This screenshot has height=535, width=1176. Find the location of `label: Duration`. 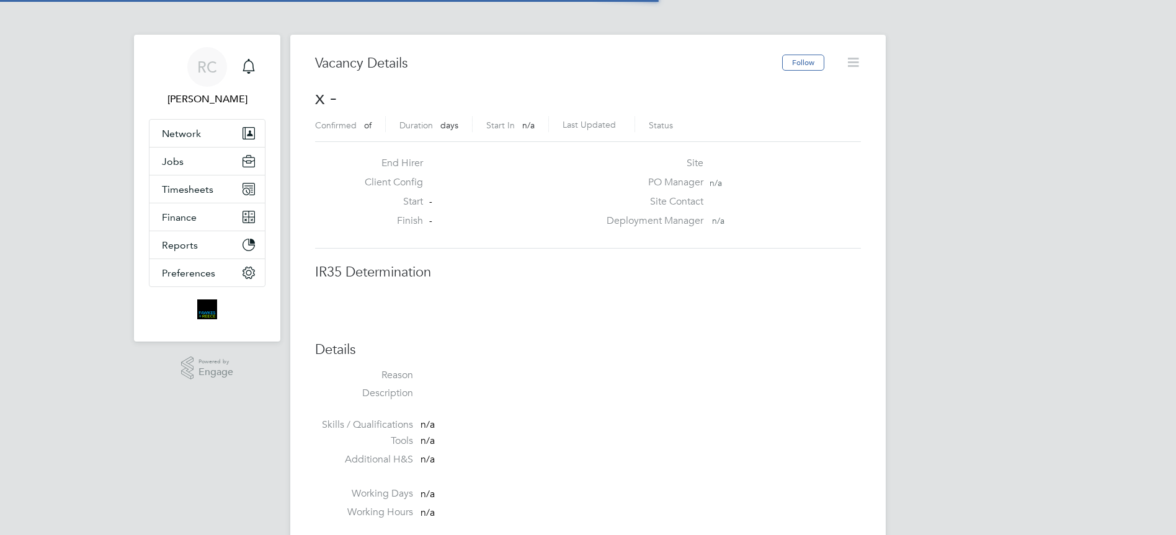

label: Duration is located at coordinates (416, 125).